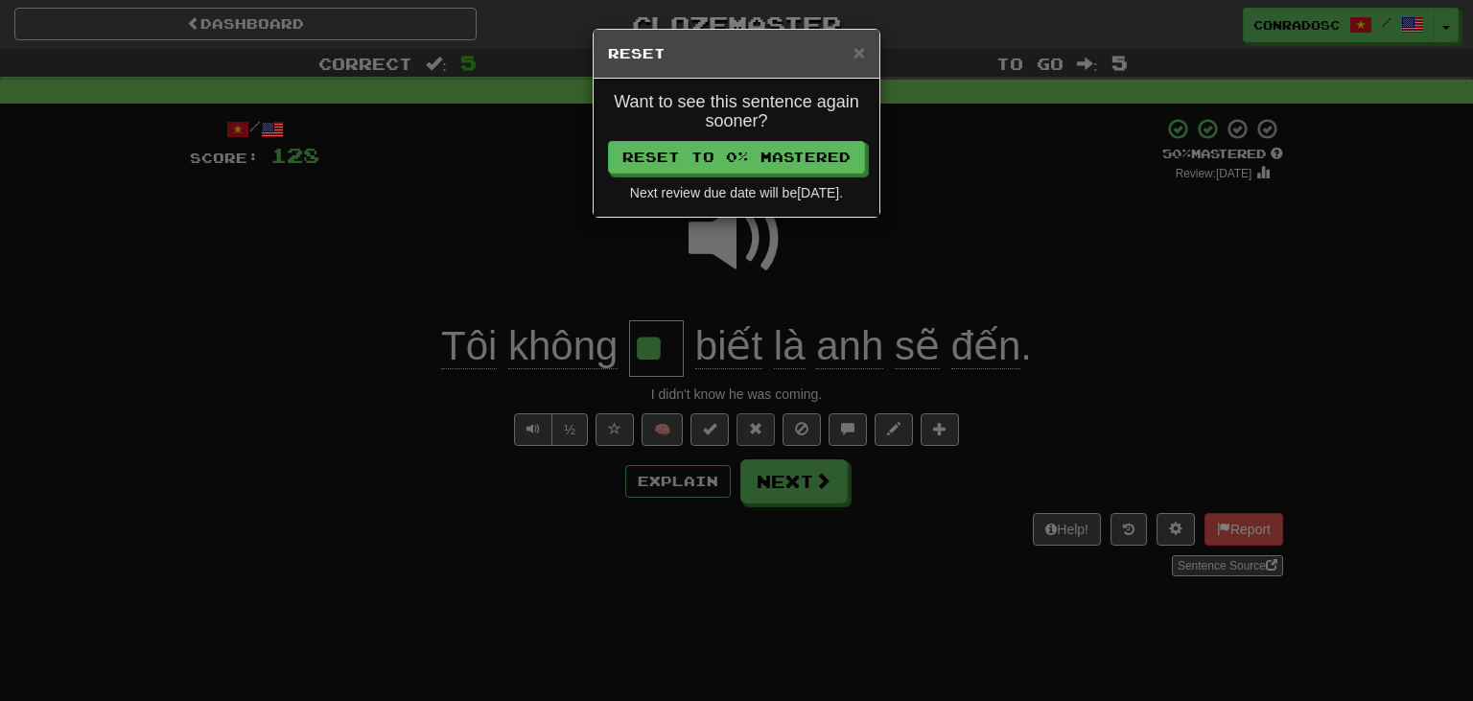  I want to click on button: Reset to 0% Mastered, so click(736, 157).